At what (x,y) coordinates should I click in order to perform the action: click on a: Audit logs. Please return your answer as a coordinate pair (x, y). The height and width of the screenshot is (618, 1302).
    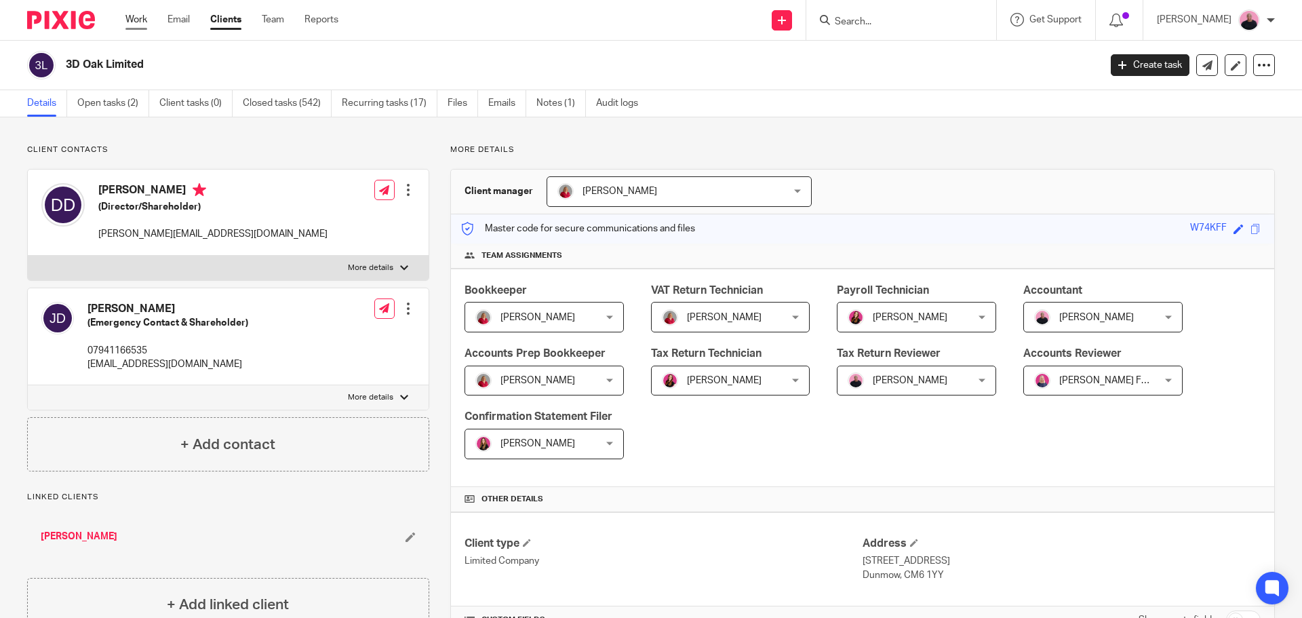
    Looking at the image, I should click on (622, 103).